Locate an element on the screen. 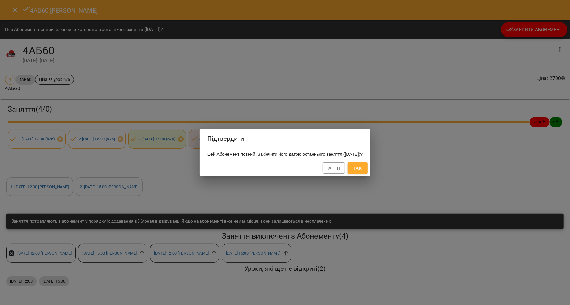  span: Ні is located at coordinates (334, 168).